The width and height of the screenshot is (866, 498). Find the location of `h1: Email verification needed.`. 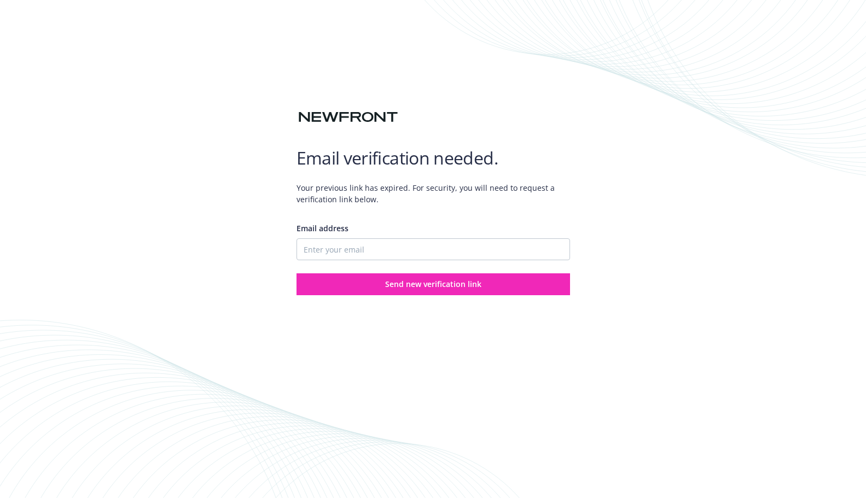

h1: Email verification needed. is located at coordinates (433, 158).